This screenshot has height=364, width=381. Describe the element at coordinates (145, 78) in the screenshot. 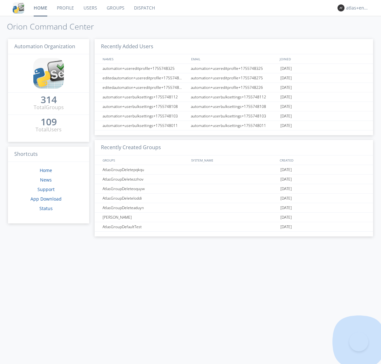

I see `div: editedautomation+usereditprofile+1755748275` at that location.